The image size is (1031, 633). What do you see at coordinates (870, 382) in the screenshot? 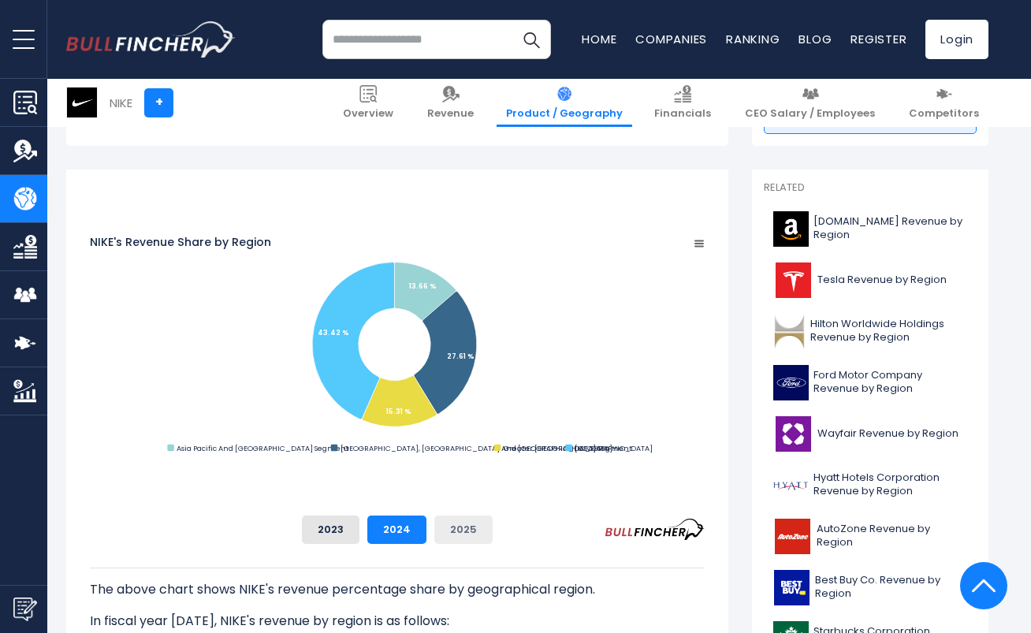
I see `a: Ford Motor Company Revenue by Region` at bounding box center [870, 382].